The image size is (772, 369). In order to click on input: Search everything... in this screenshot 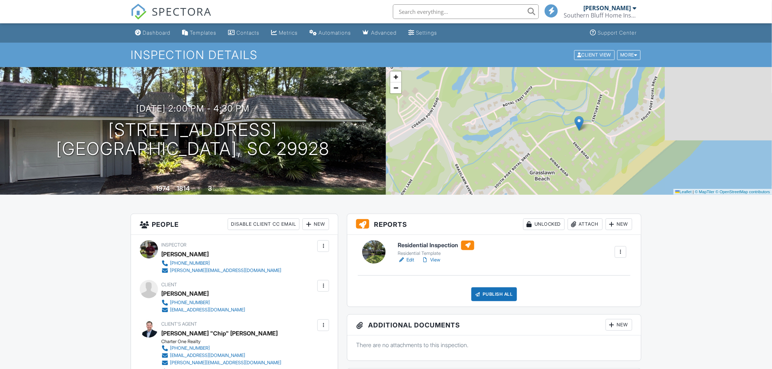, I will do `click(466, 12)`.